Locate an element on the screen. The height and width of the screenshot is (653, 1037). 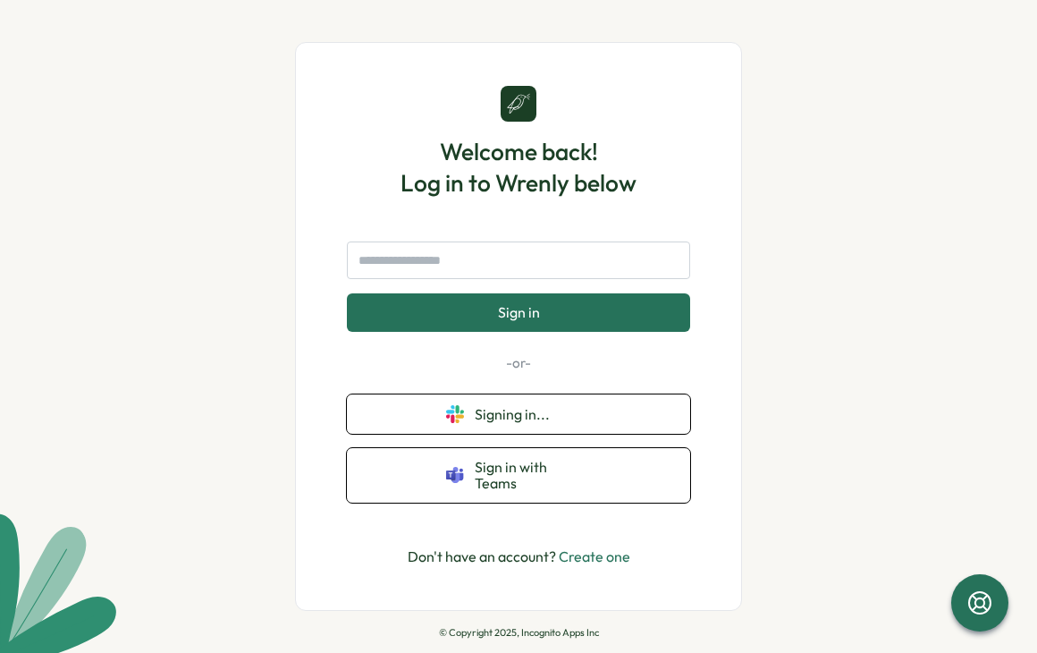
p: -or- is located at coordinates (519, 363).